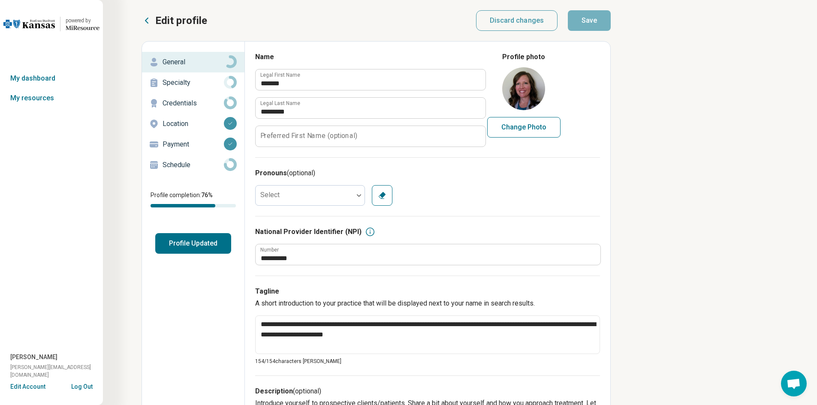 Image resolution: width=817 pixels, height=405 pixels. I want to click on button: Edit profile, so click(174, 21).